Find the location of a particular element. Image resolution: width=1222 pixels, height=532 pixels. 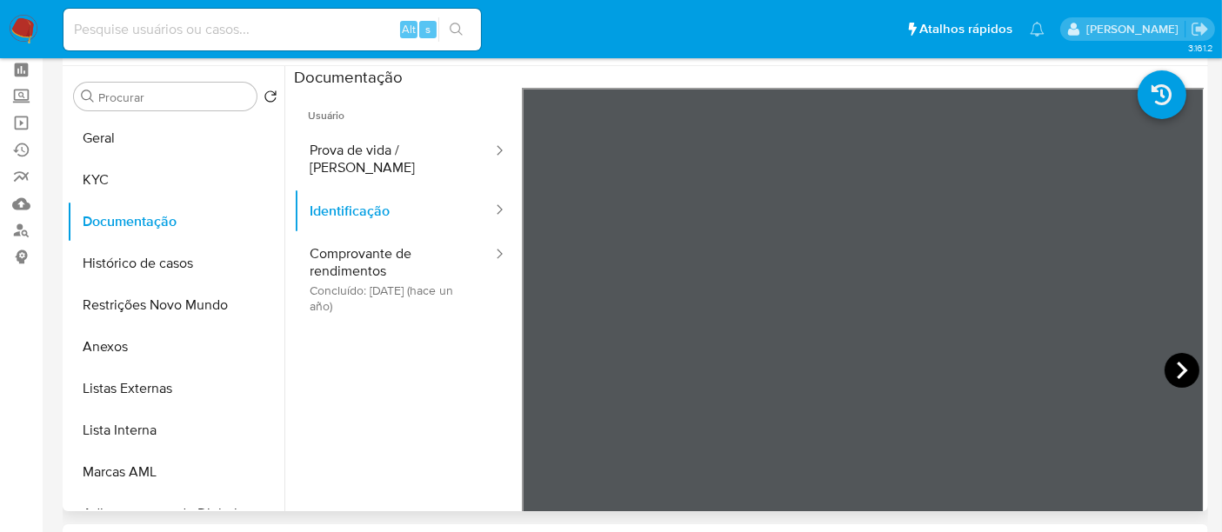

button: Lista Interna is located at coordinates (176, 430).